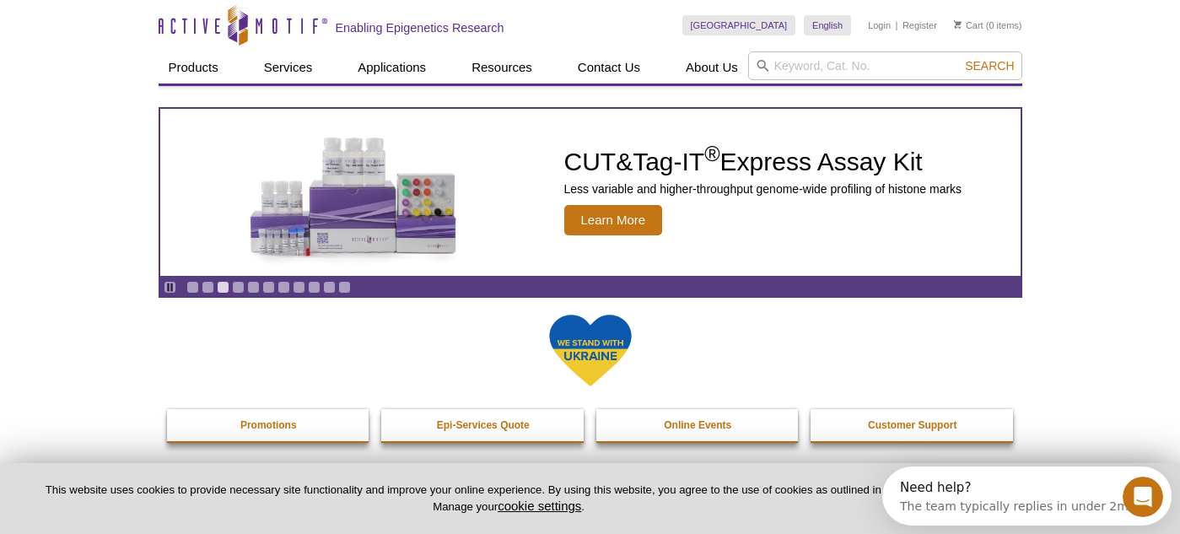 The width and height of the screenshot is (1180, 534). What do you see at coordinates (329, 287) in the screenshot?
I see `a: Go to slide 10` at bounding box center [329, 287].